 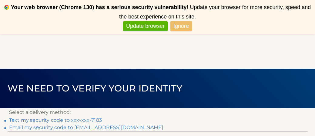 I want to click on a: Update browser, so click(x=145, y=26).